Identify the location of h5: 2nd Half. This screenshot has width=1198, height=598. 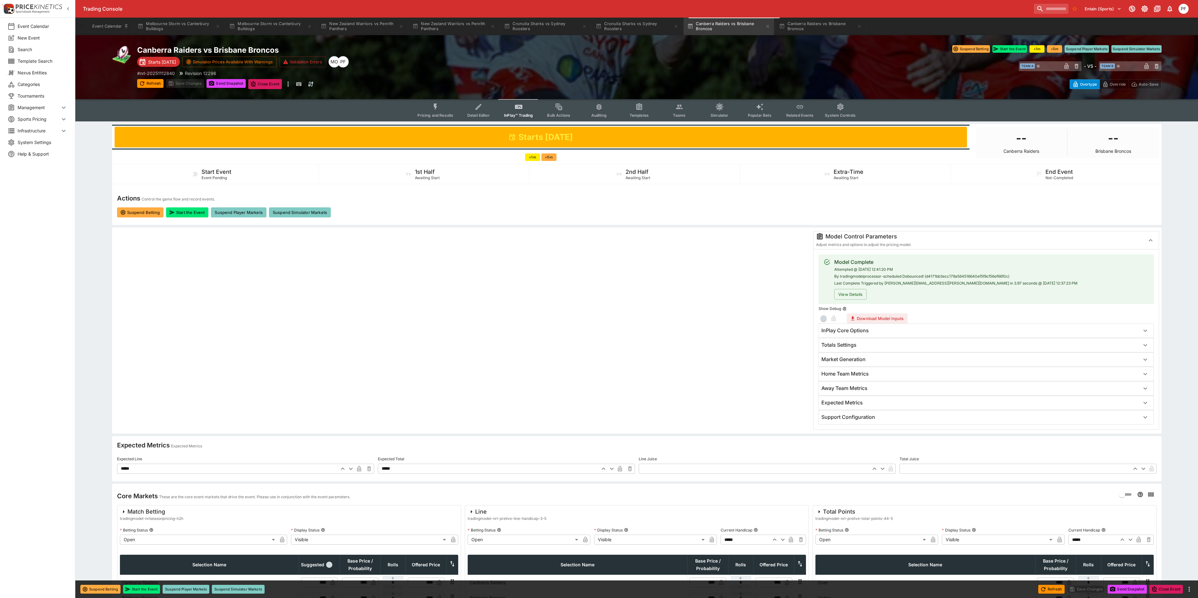
(637, 172).